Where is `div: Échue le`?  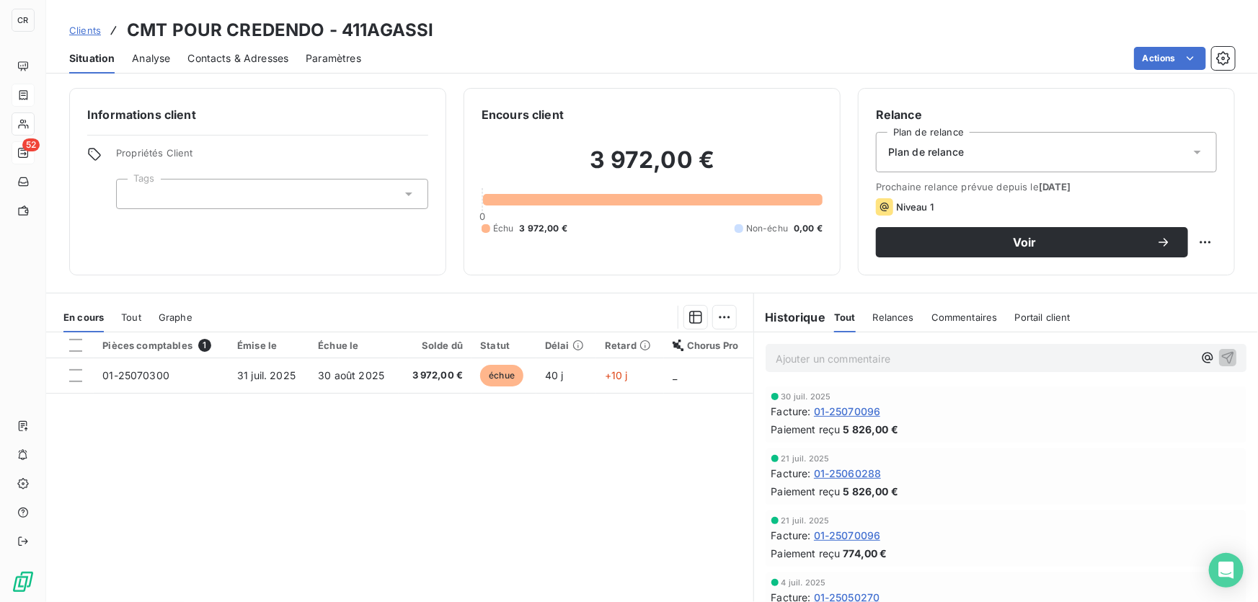 div: Échue le is located at coordinates (354, 345).